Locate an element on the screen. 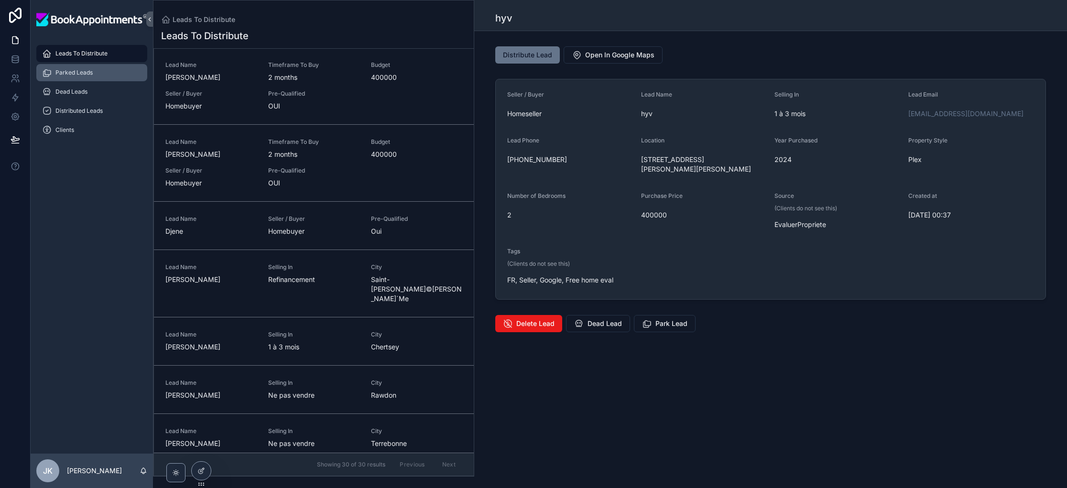  span: Oui is located at coordinates (416, 231).